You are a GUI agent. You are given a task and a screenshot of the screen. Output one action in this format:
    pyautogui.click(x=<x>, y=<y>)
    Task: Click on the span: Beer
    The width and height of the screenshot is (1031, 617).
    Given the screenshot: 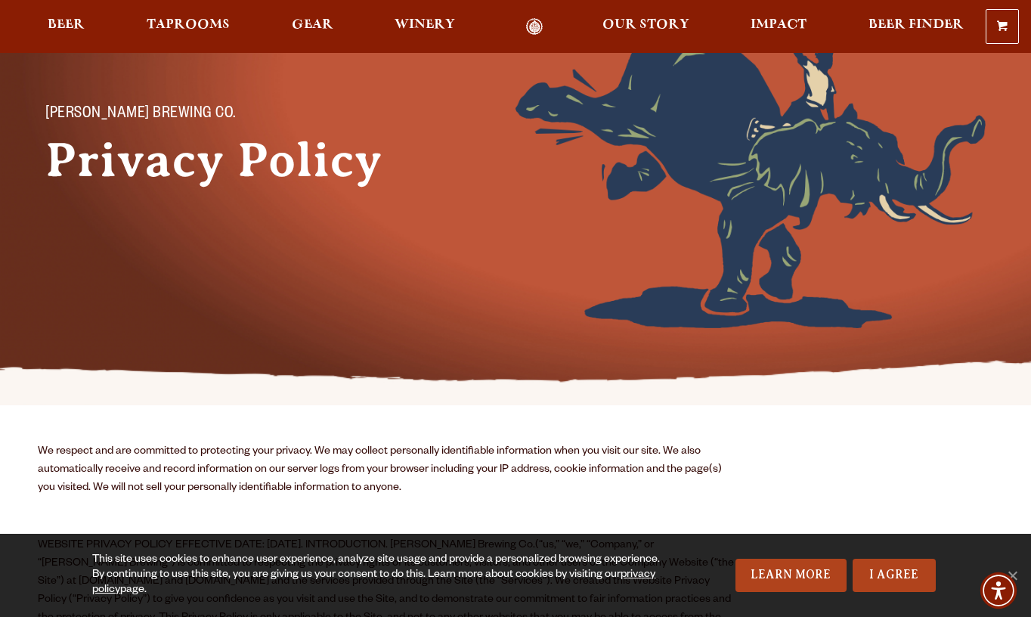 What is the action you would take?
    pyautogui.click(x=66, y=25)
    